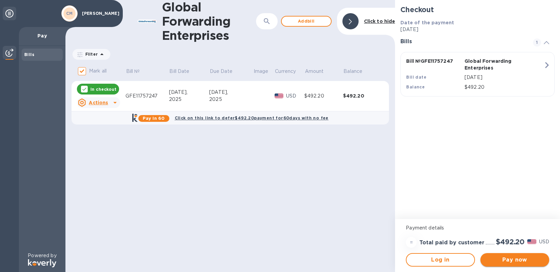 Image resolution: width=560 pixels, height=272 pixels. I want to click on span: Bill №, so click(137, 71).